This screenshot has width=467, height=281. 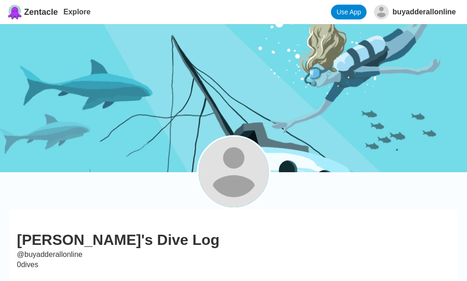 What do you see at coordinates (234, 265) in the screenshot?
I see `h3: 0 dives` at bounding box center [234, 265].